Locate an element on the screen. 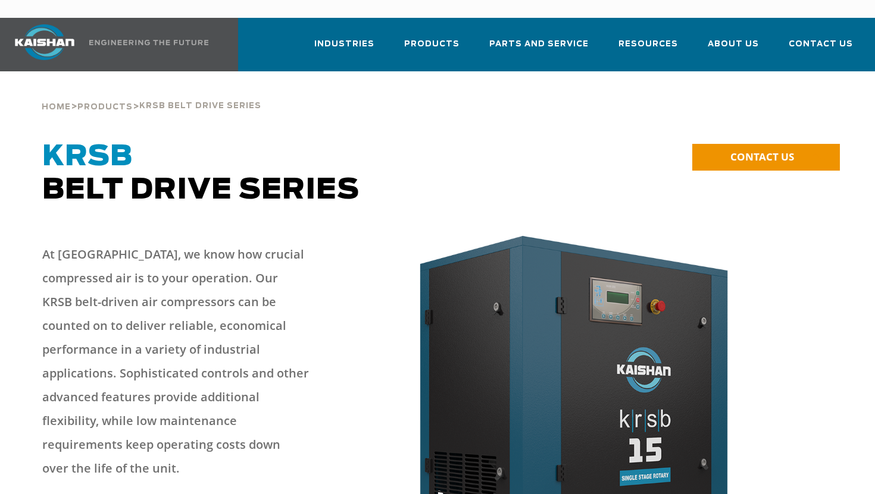 Image resolution: width=875 pixels, height=494 pixels. a: Industries is located at coordinates (344, 49).